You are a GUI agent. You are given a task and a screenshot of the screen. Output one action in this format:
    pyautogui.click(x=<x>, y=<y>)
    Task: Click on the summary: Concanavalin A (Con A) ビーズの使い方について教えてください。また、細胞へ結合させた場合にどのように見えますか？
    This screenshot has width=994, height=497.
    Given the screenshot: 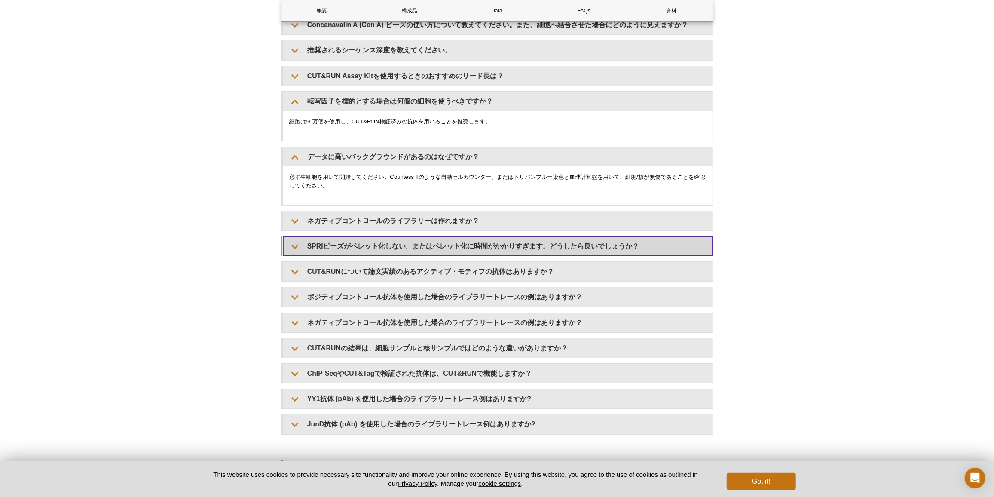 What is the action you would take?
    pyautogui.click(x=498, y=25)
    